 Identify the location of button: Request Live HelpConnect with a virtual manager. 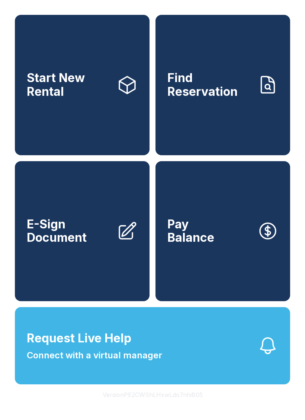
(152, 346).